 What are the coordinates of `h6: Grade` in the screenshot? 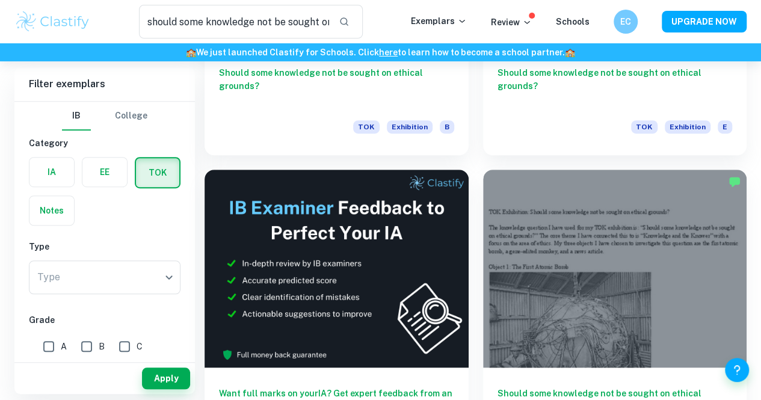 It's located at (105, 320).